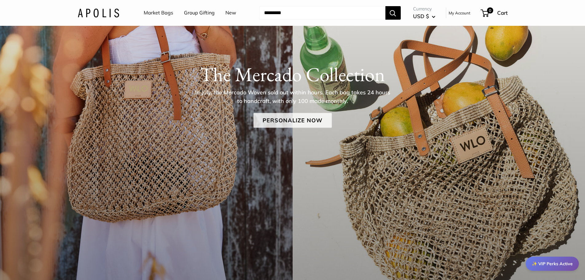 Image resolution: width=585 pixels, height=280 pixels. I want to click on a: Group Gifting, so click(199, 13).